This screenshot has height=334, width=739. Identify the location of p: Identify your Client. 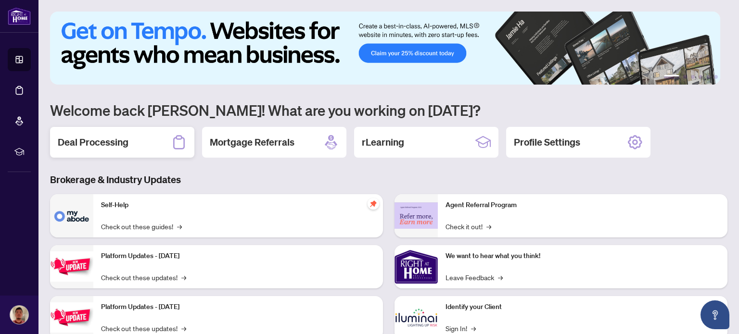
(582, 307).